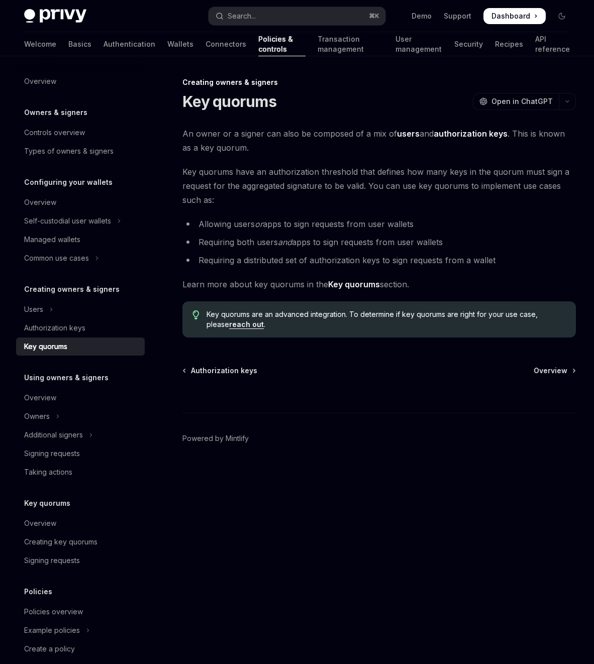 This screenshot has height=664, width=594. Describe the element at coordinates (419, 44) in the screenshot. I see `a: User management` at that location.